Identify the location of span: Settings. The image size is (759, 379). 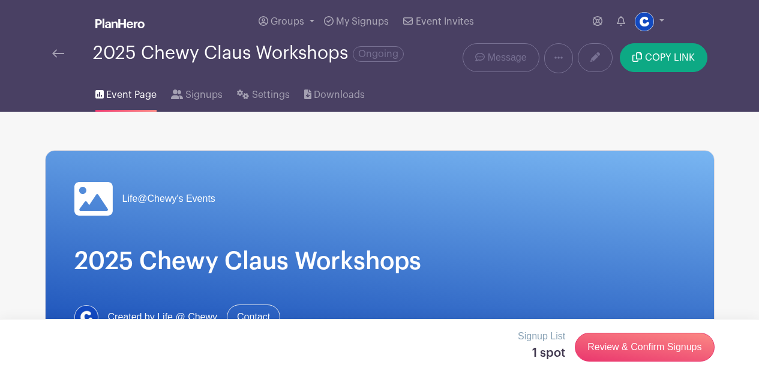
(271, 95).